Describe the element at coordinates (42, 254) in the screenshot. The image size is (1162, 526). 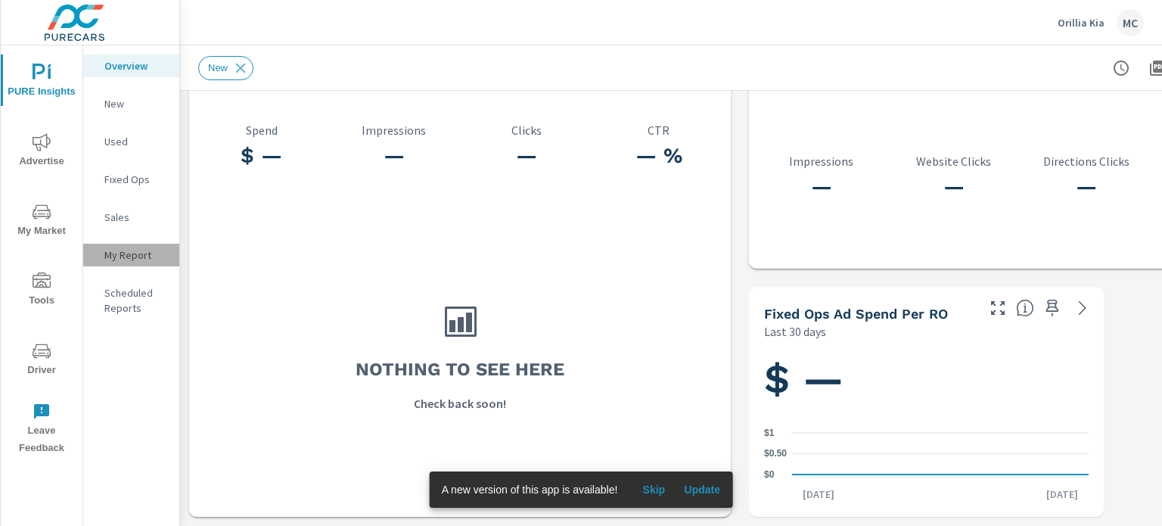
I see `div: nav menu` at that location.